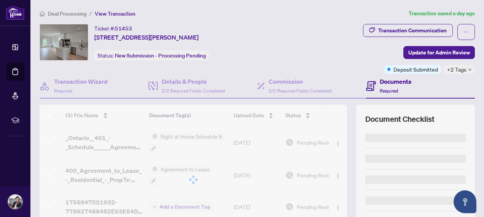 This screenshot has height=217, width=484. I want to click on button: Open asap, so click(465, 202).